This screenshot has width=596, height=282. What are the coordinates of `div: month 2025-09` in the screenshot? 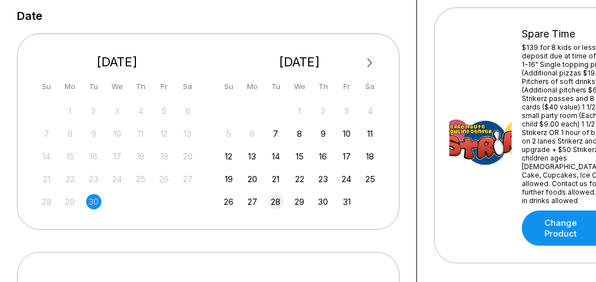 It's located at (117, 155).